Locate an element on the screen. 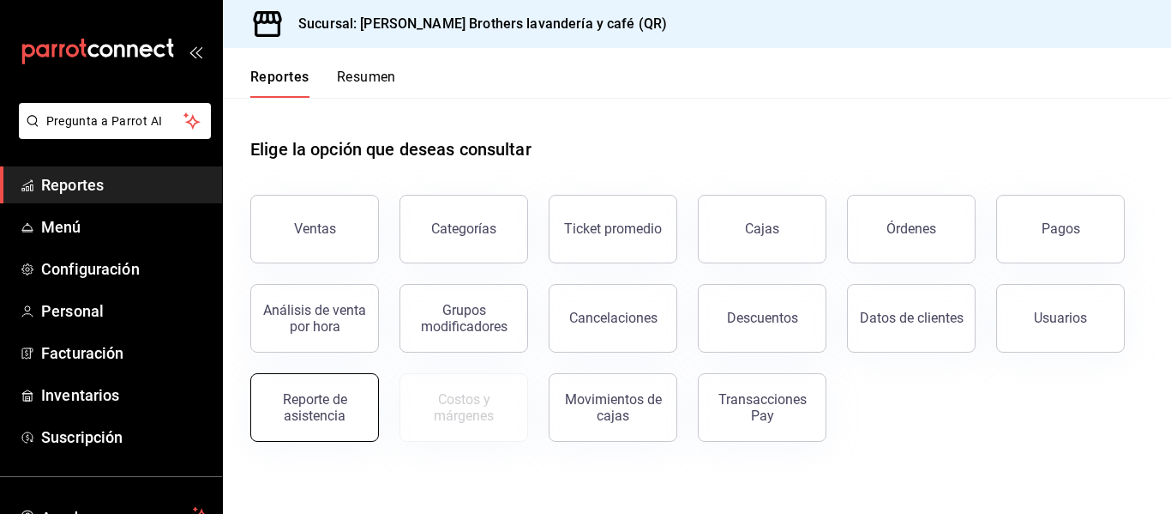 This screenshot has height=514, width=1171. span: Pregunta a Parrot AI is located at coordinates (115, 121).